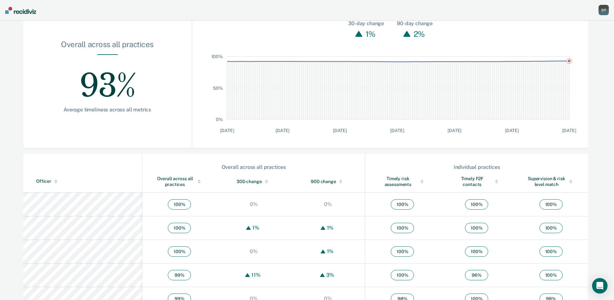 This screenshot has height=300, width=614. Describe the element at coordinates (551, 181) in the screenshot. I see `div: Supervision & risk level match` at that location.